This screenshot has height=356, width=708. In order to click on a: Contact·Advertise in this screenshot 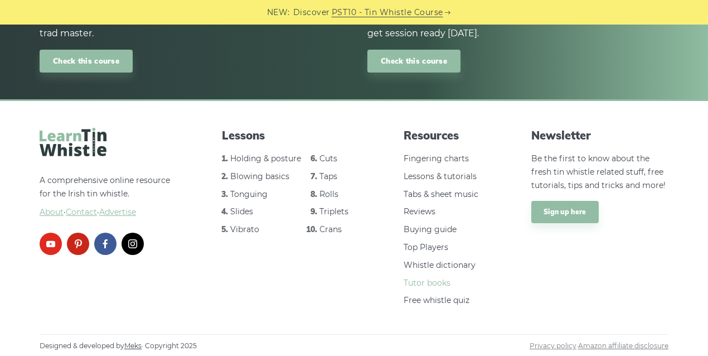, I will do `click(101, 212)`.